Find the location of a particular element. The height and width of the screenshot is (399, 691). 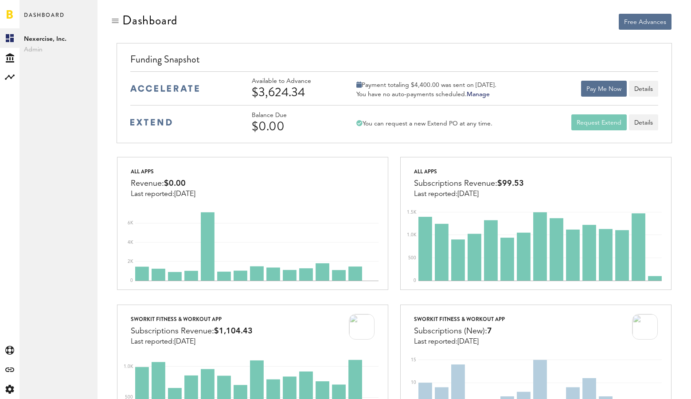

div: Subscriptions (New): is located at coordinates (459, 331).